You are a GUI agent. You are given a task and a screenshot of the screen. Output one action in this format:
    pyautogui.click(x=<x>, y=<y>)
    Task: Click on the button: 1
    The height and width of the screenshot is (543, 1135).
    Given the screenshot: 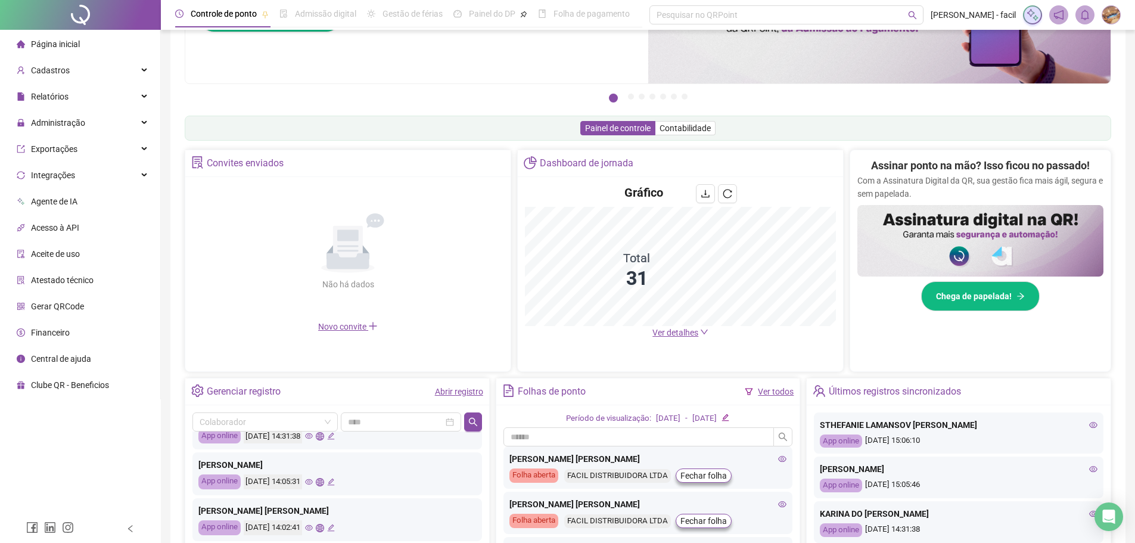 What is the action you would take?
    pyautogui.click(x=613, y=98)
    